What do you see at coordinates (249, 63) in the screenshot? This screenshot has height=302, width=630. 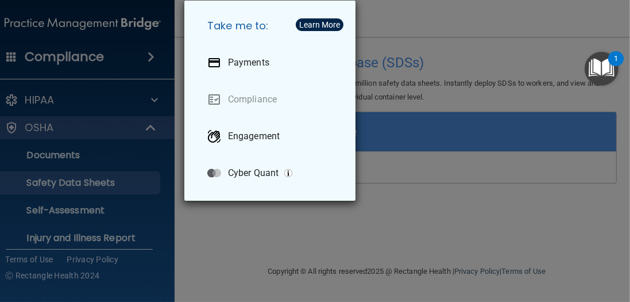 I see `p: Payments` at bounding box center [249, 63].